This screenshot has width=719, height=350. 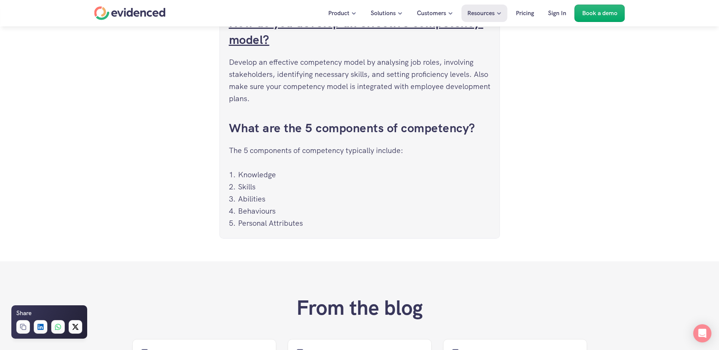 I want to click on a: Book a demo, so click(x=600, y=13).